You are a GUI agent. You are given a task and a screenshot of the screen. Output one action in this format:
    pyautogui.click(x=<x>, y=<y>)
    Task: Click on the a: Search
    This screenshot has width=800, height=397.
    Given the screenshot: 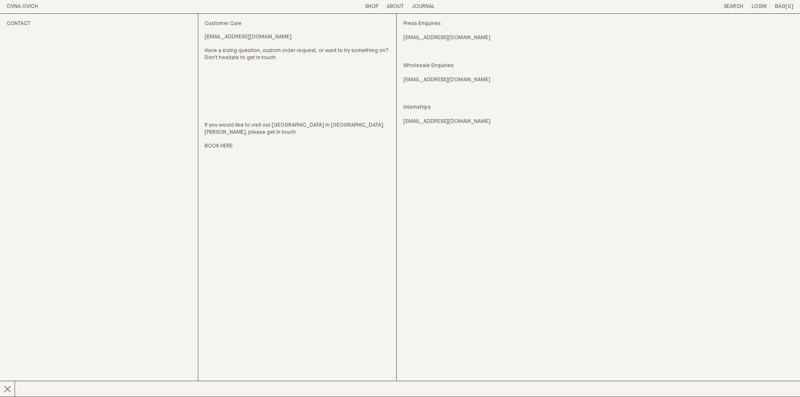 What is the action you would take?
    pyautogui.click(x=734, y=6)
    